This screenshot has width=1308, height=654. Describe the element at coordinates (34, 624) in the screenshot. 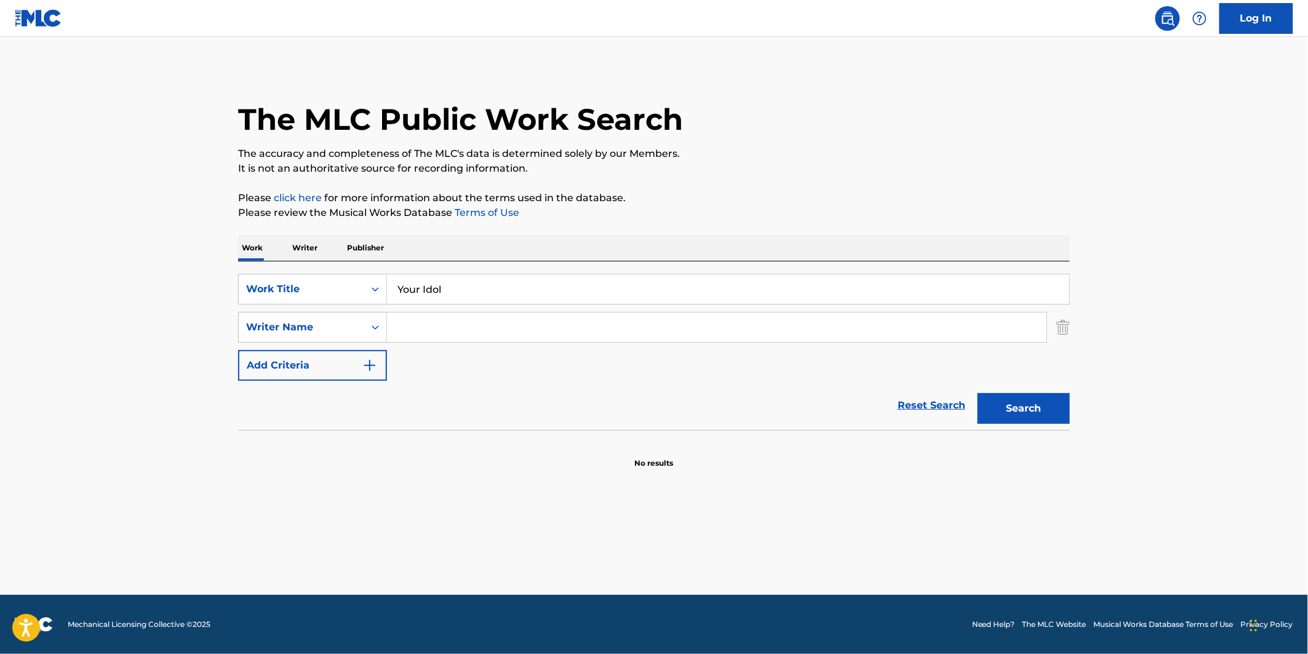

I see `img: logo` at that location.